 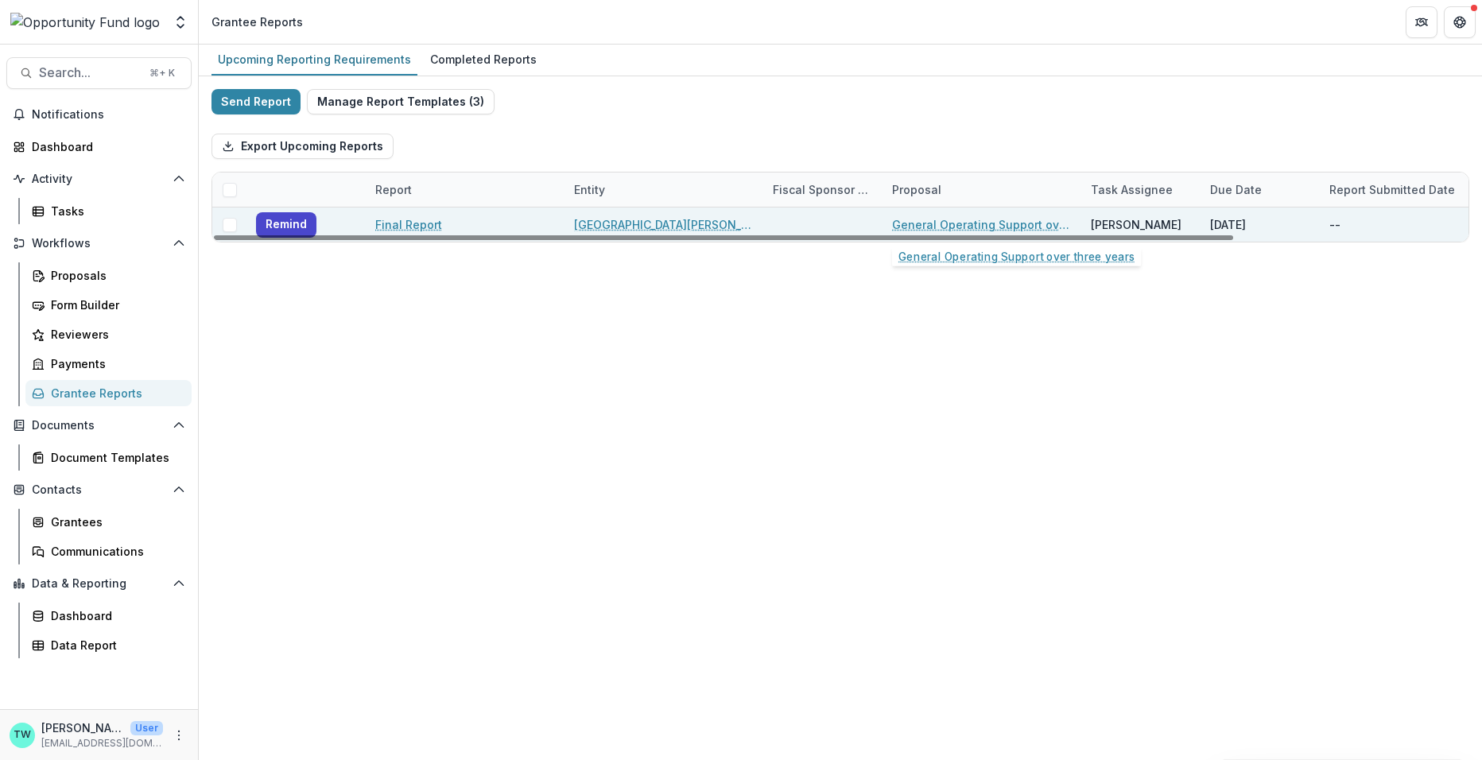 What do you see at coordinates (99, 243) in the screenshot?
I see `button: Open Workflows` at bounding box center [99, 243].